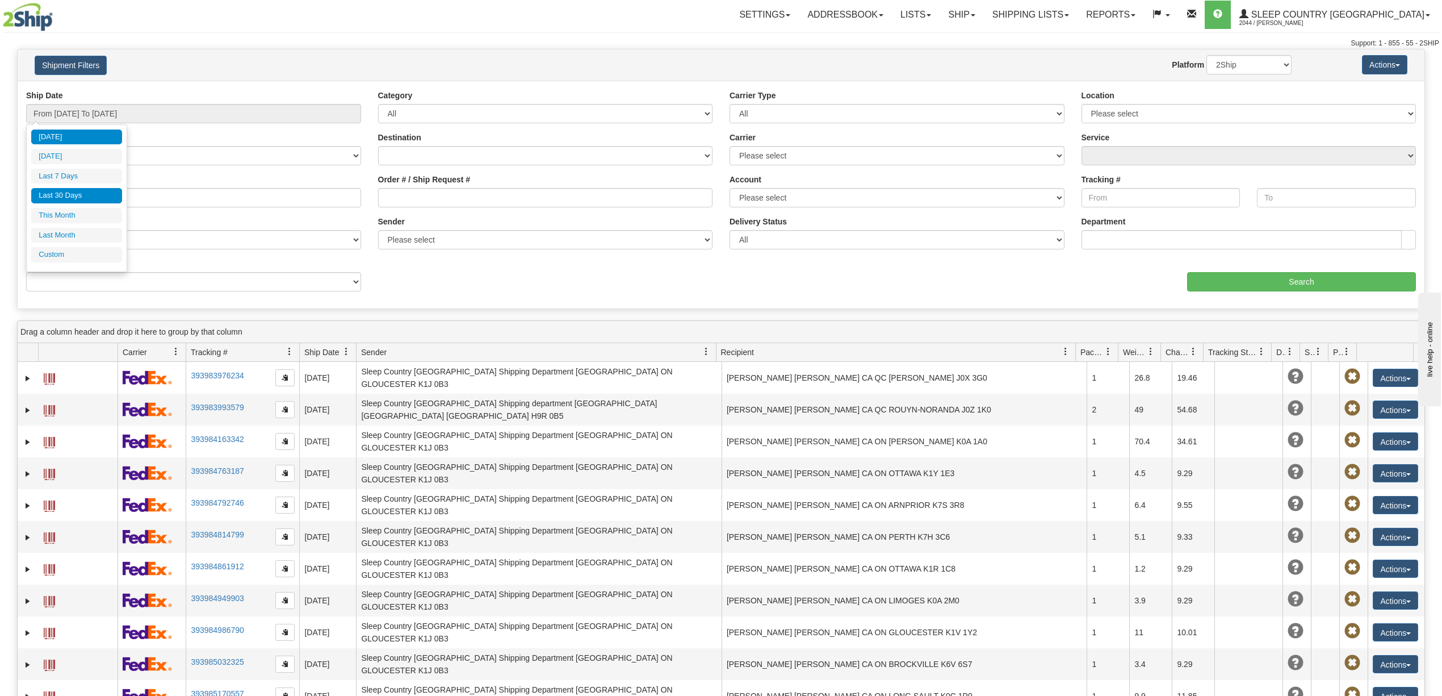  I want to click on li: Last Month, so click(77, 235).